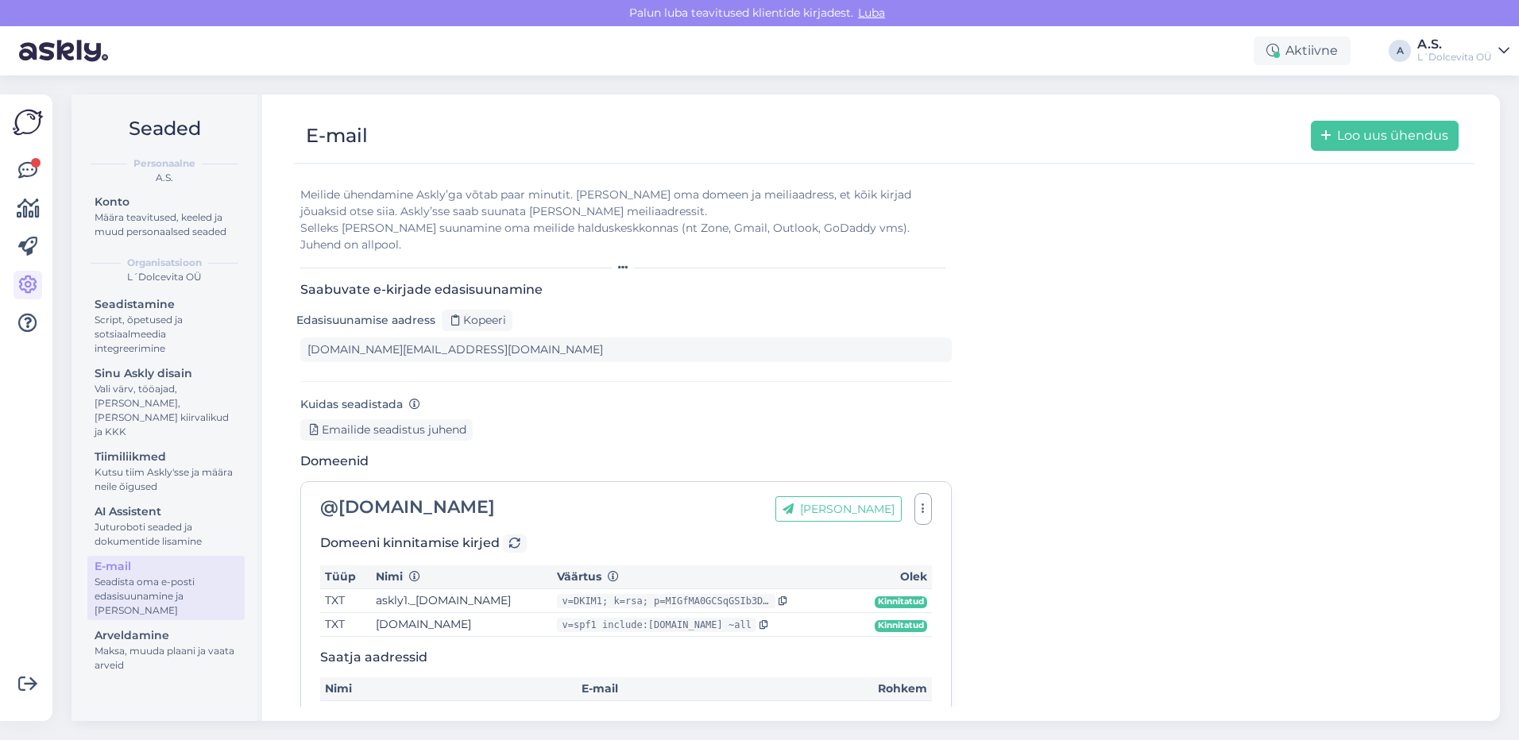 This screenshot has width=1519, height=740. I want to click on th: E-mail, so click(715, 689).